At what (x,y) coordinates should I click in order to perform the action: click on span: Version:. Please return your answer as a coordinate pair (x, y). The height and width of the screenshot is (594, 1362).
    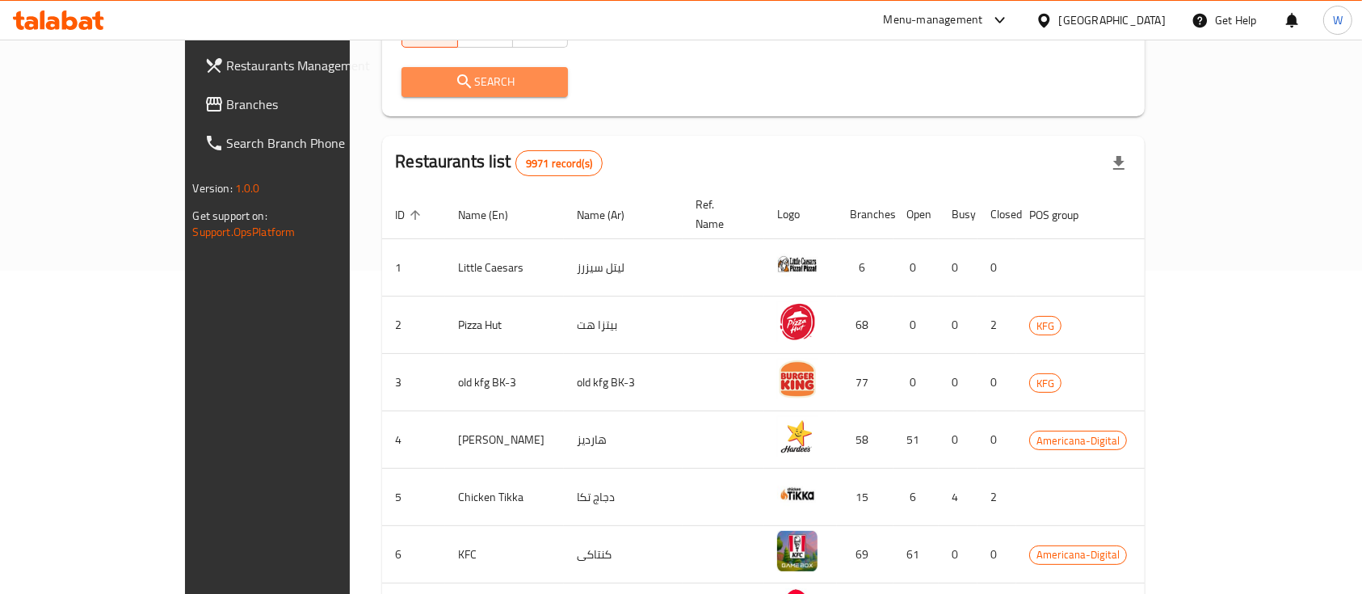
    Looking at the image, I should click on (212, 188).